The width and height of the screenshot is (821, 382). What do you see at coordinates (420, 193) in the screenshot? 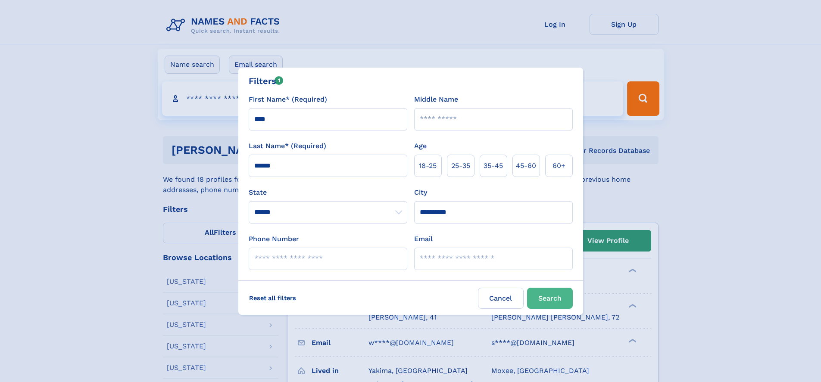
I see `label: City` at bounding box center [420, 193].